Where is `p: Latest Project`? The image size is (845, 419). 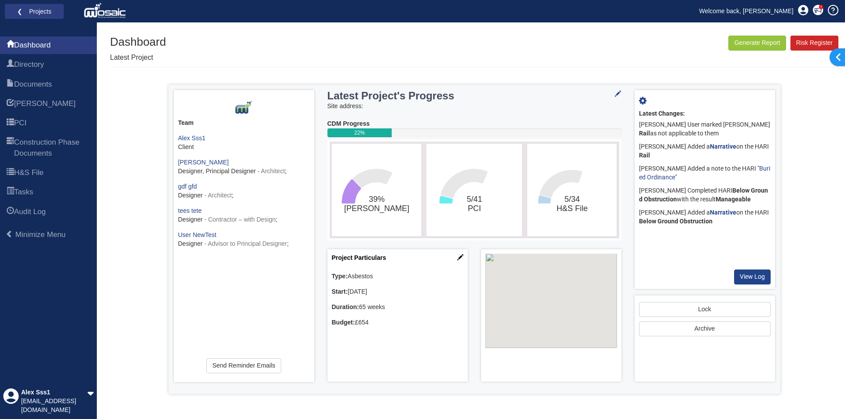
p: Latest Project is located at coordinates (138, 58).